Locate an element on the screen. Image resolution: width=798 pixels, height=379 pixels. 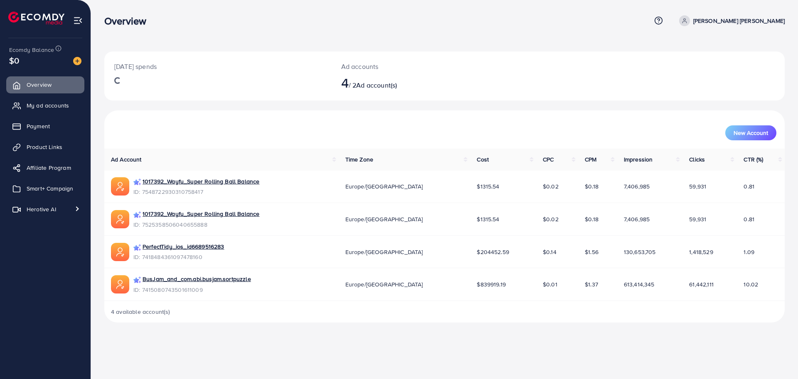
span: 4 available account(s) is located at coordinates (140, 312).